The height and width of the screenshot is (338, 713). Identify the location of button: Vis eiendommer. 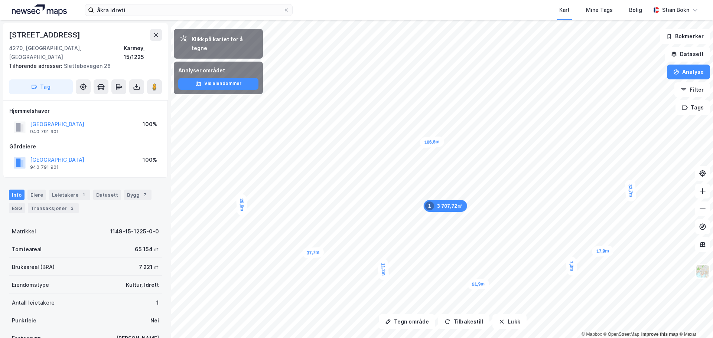
(218, 84).